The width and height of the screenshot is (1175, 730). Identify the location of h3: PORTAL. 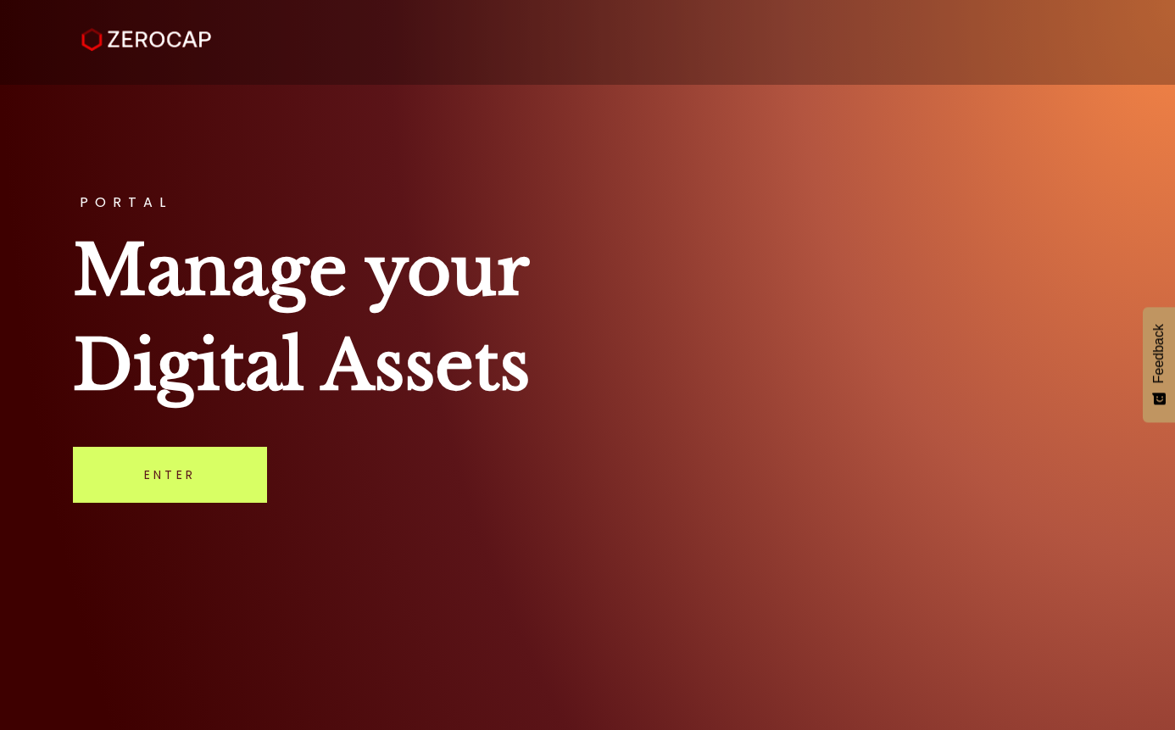
(588, 203).